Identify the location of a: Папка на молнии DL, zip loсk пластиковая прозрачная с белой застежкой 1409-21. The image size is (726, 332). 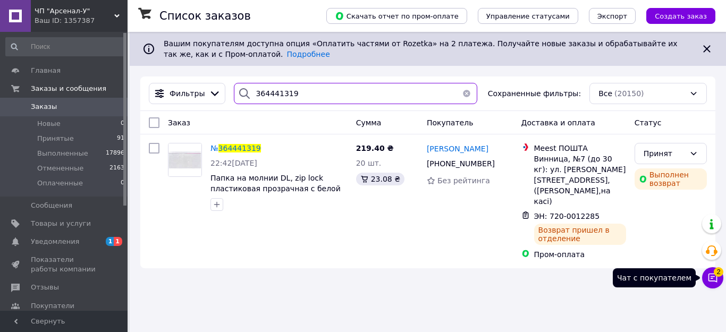
(275, 189).